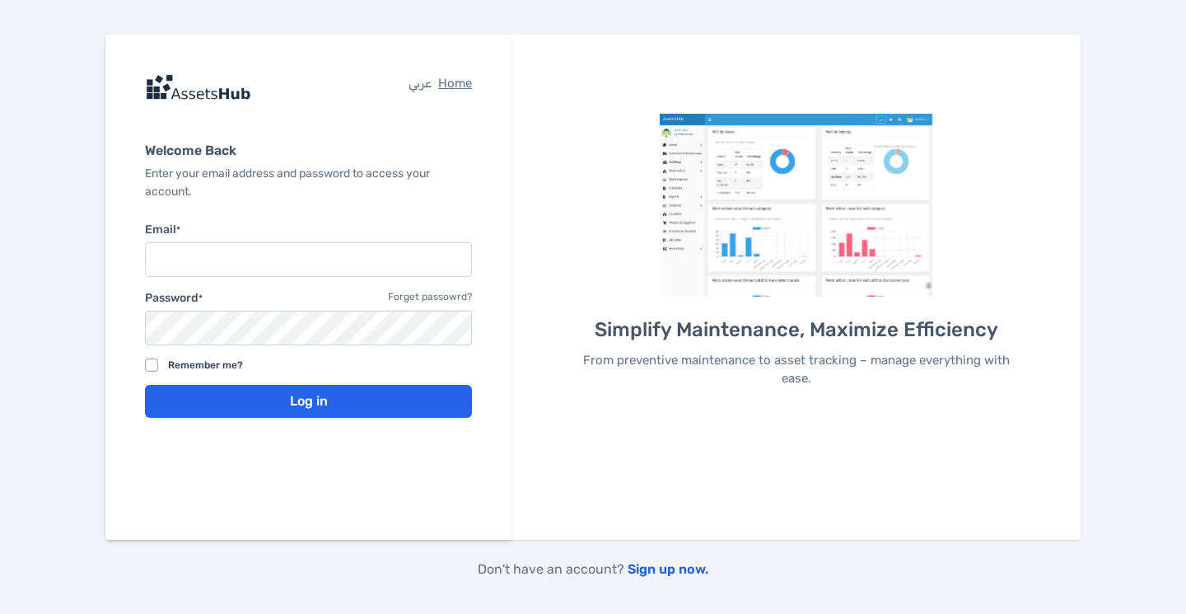  I want to click on a: Forget passowrd?, so click(430, 300).